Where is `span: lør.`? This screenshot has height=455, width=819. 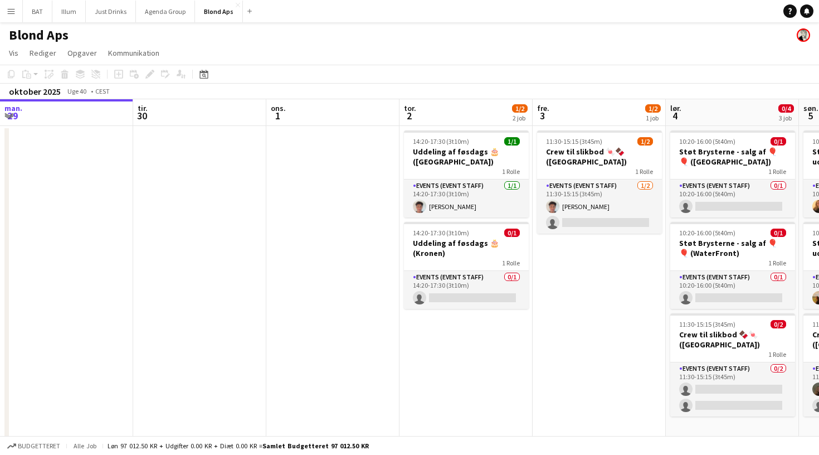 span: lør. is located at coordinates (676, 108).